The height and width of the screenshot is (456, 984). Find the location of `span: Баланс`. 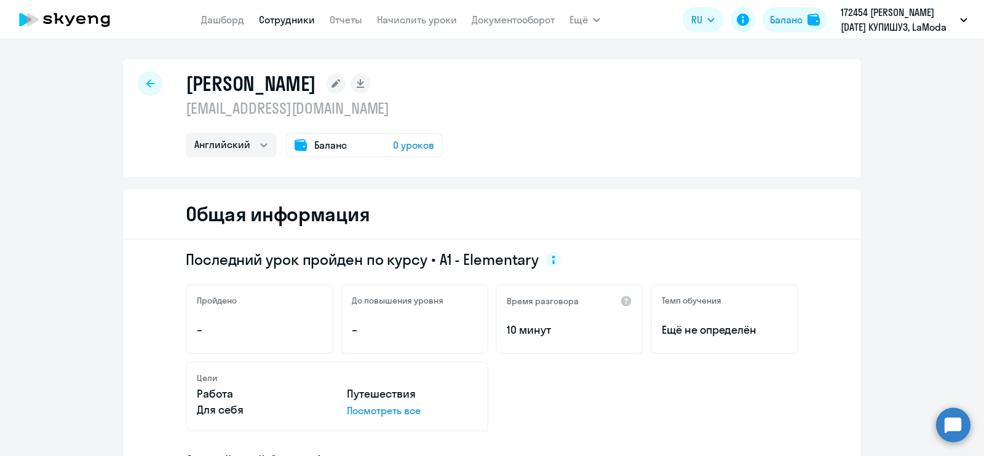

span: Баланс is located at coordinates (330, 145).